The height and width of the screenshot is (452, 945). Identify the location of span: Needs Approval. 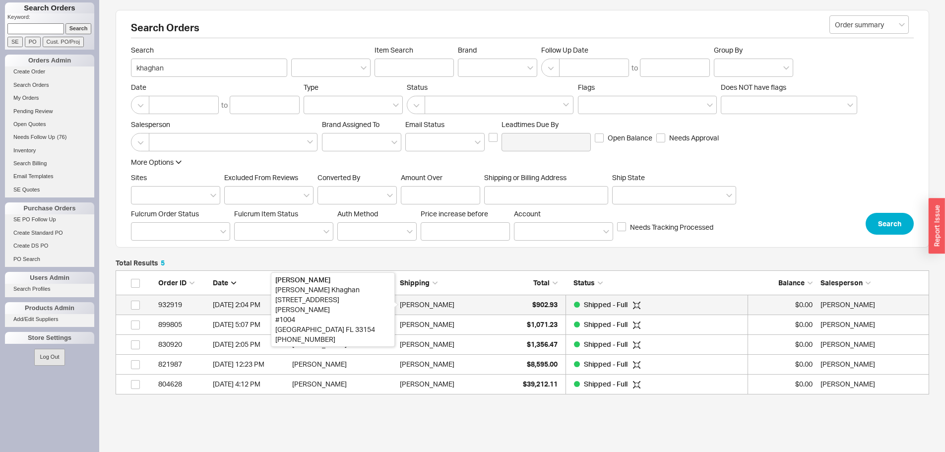
(694, 138).